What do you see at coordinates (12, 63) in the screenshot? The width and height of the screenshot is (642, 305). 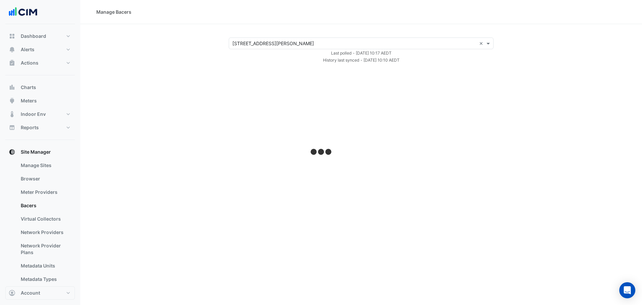 I see `app-icon: Actions` at bounding box center [12, 63].